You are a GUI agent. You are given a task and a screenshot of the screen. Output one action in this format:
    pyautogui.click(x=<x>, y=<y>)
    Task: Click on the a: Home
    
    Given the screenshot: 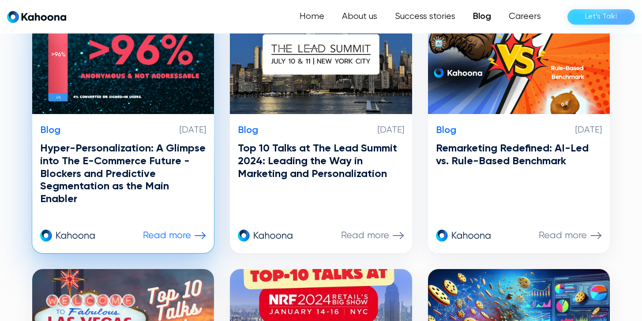 What is the action you would take?
    pyautogui.click(x=312, y=17)
    